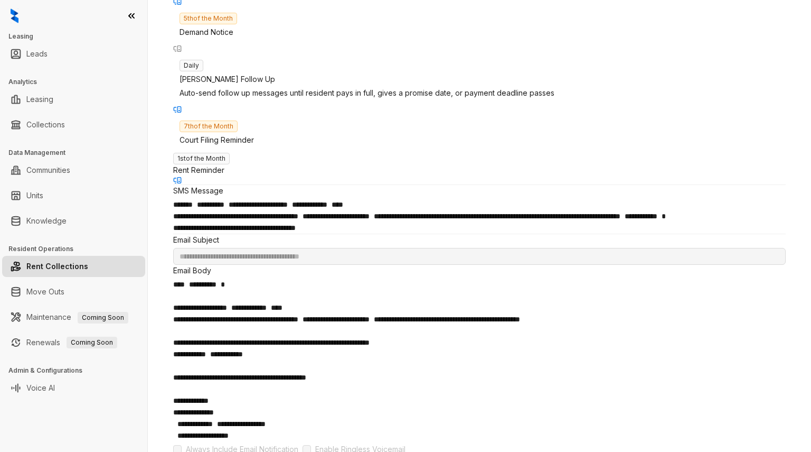 The image size is (811, 452). What do you see at coordinates (45, 125) in the screenshot?
I see `a: Collections` at bounding box center [45, 125].